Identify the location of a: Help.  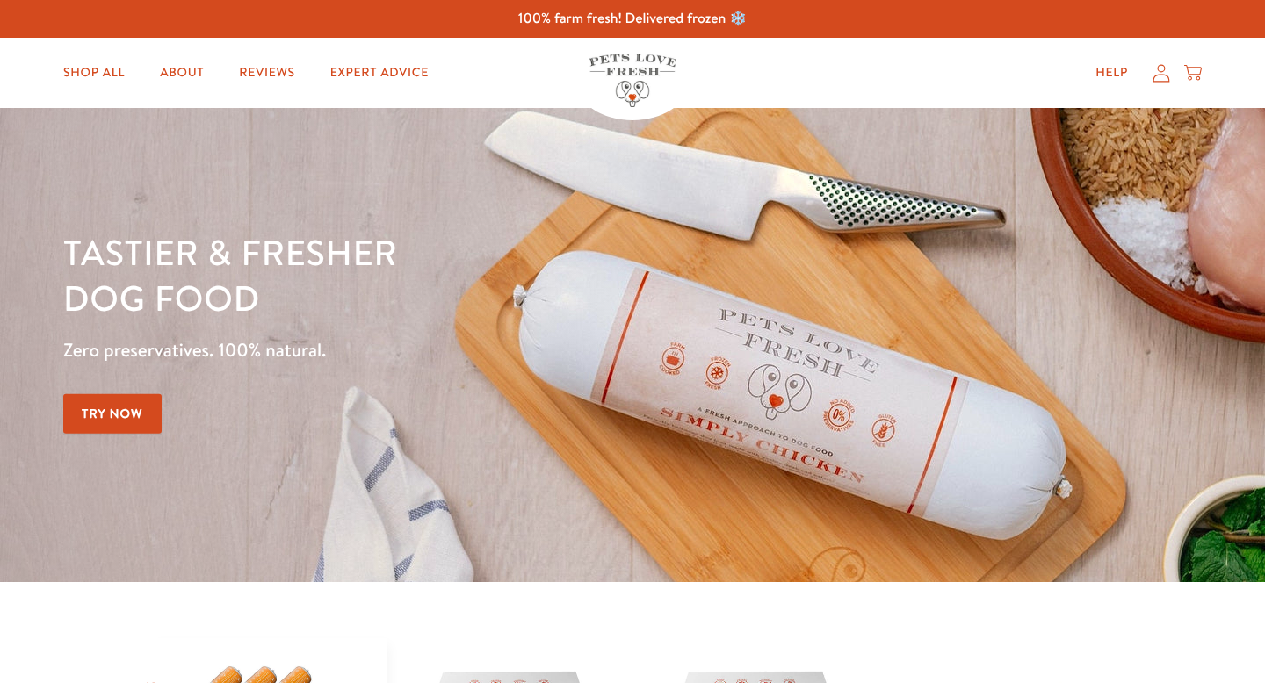
(1111, 73).